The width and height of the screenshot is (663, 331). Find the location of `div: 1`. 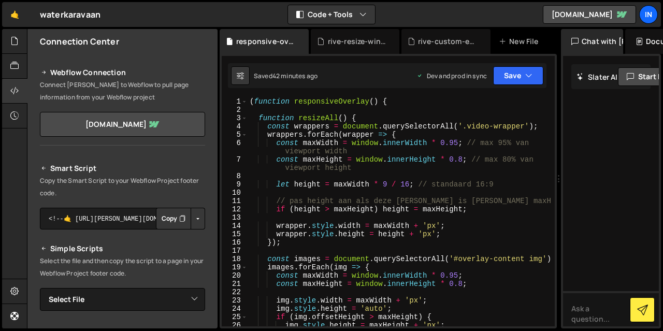

div: 1 is located at coordinates (235, 102).